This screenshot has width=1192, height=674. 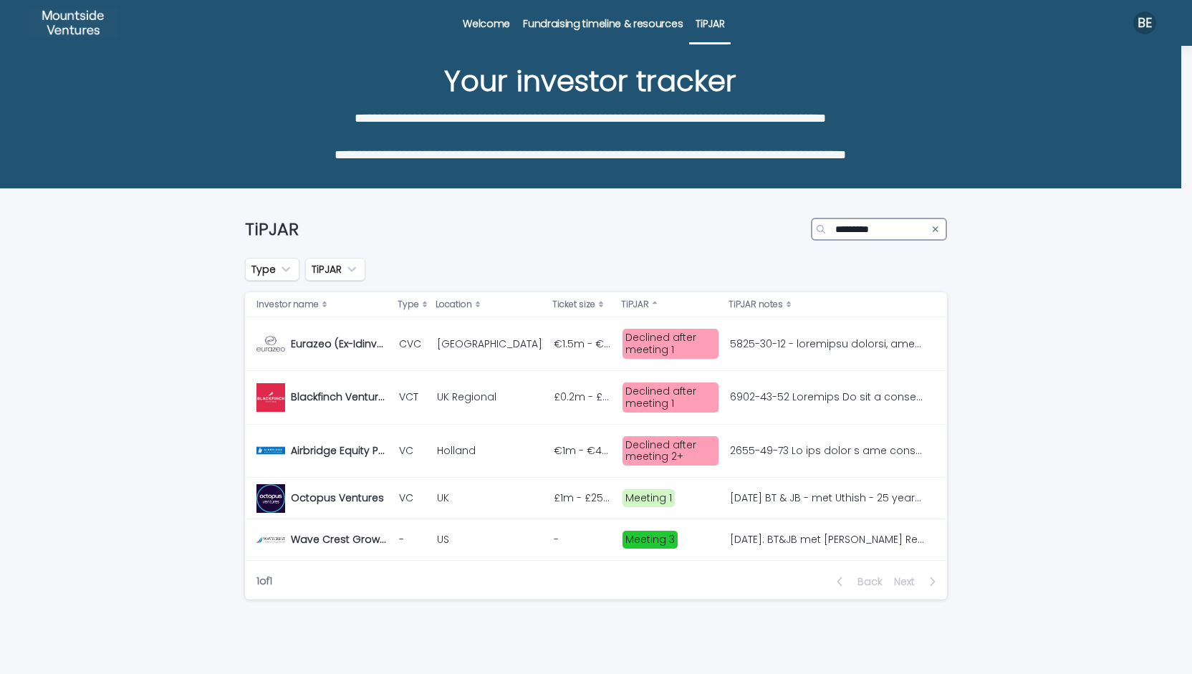 I want to click on img: twZmyNITGKVq2kBU3Vg1, so click(x=73, y=23).